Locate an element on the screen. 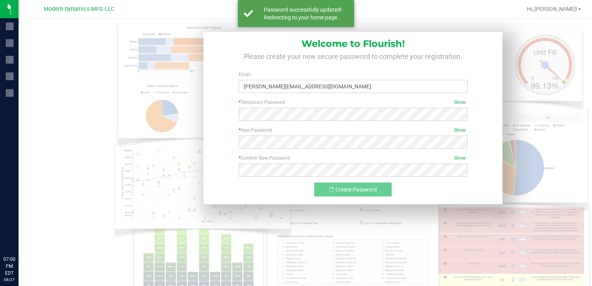 The image size is (592, 286). div: Password successfully updated! Redirecting to your home page... is located at coordinates (302, 14).